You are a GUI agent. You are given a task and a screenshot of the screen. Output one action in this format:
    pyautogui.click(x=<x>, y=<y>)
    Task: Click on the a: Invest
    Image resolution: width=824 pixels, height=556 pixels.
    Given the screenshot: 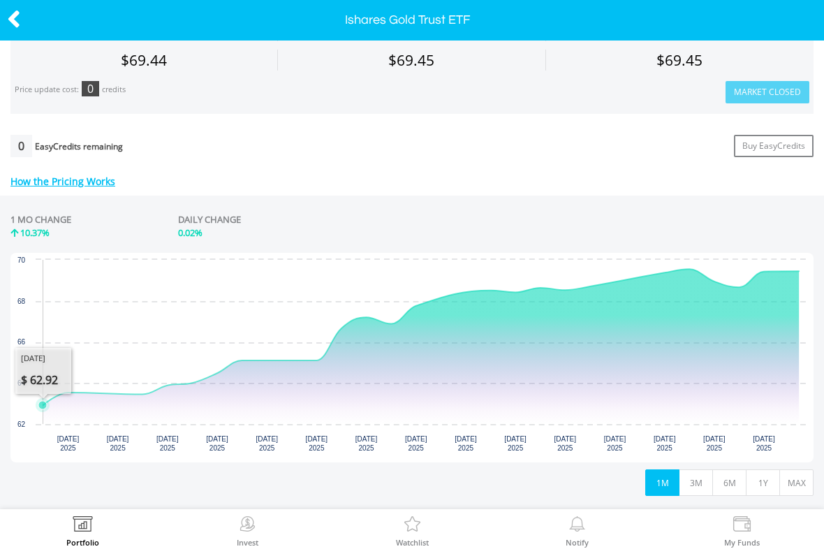 What is the action you would take?
    pyautogui.click(x=247, y=531)
    